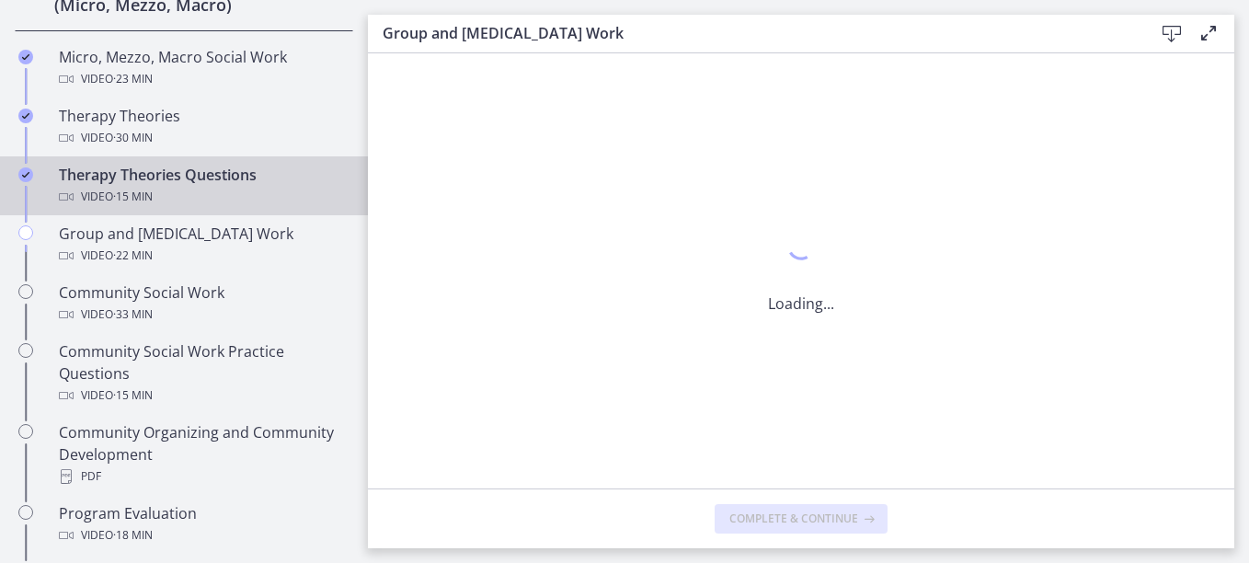 The width and height of the screenshot is (1249, 563). I want to click on div: 1, so click(801, 249).